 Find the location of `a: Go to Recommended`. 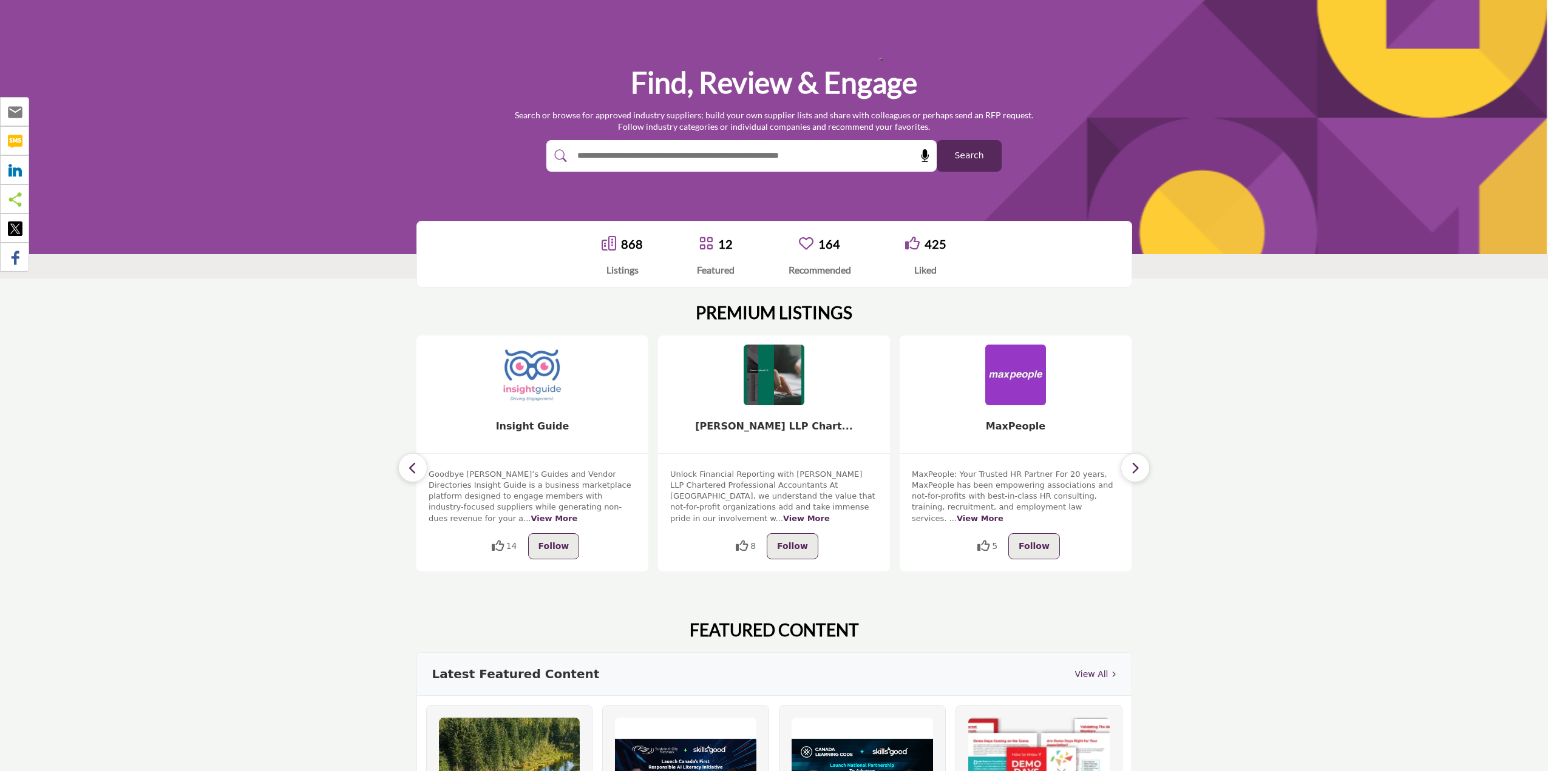

a: Go to Recommended is located at coordinates (806, 244).